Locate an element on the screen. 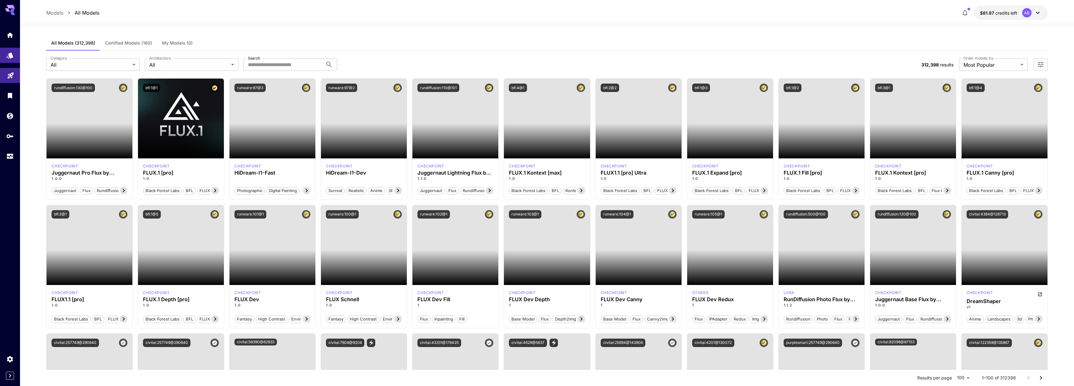  nav: breadcrumb is located at coordinates (73, 13).